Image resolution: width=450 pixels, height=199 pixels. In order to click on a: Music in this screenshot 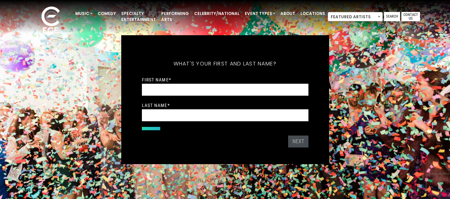, I will do `click(84, 14)`.